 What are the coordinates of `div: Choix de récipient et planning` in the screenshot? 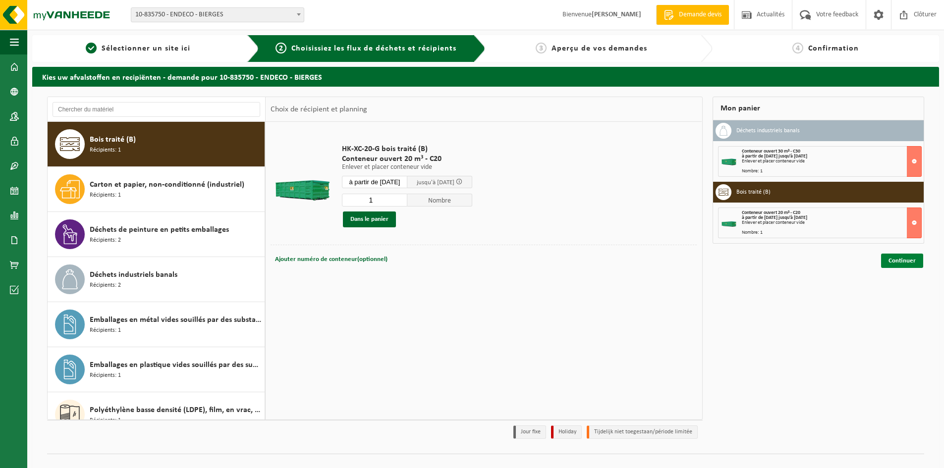 It's located at (319, 110).